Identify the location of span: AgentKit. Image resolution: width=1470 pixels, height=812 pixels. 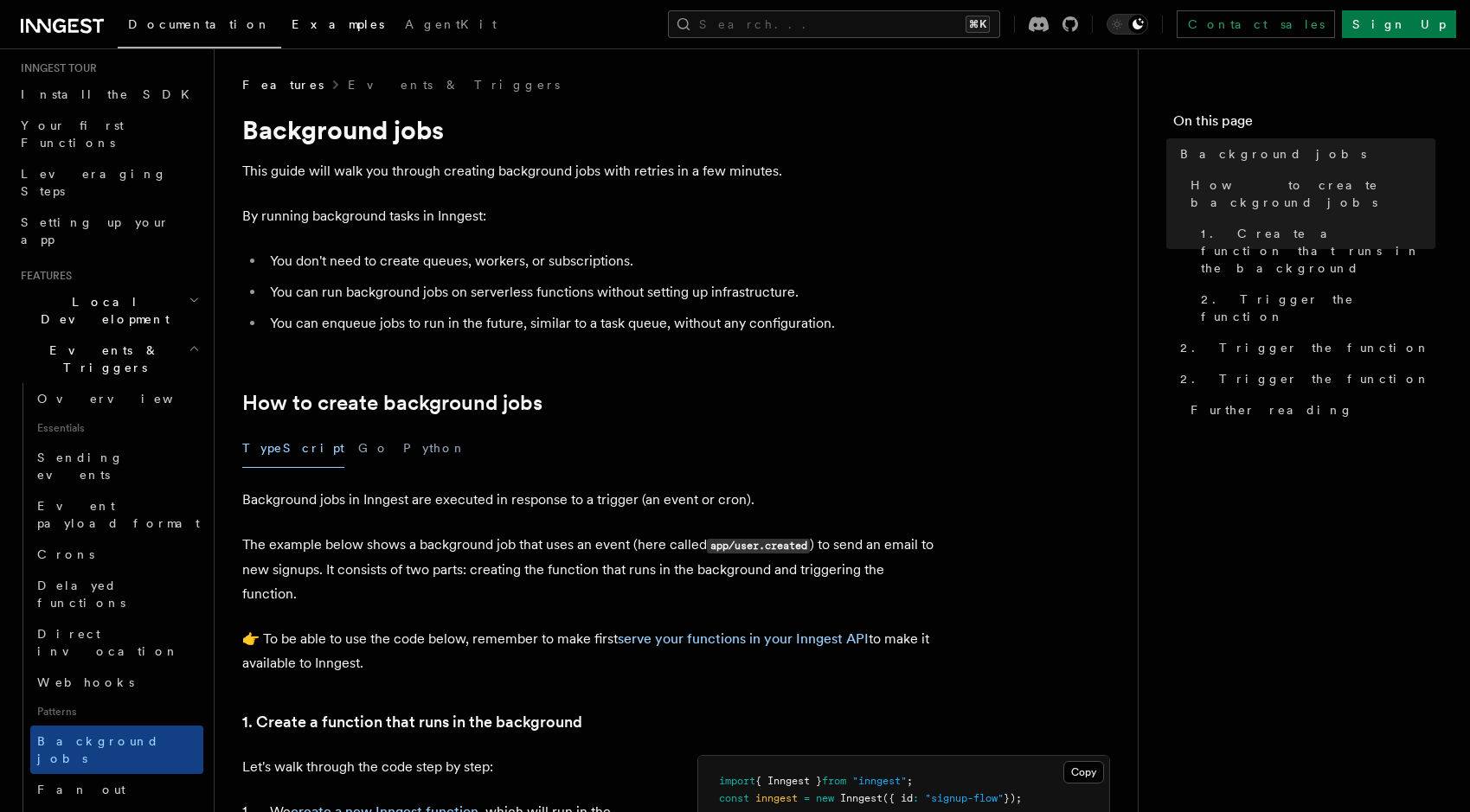
(450, 24).